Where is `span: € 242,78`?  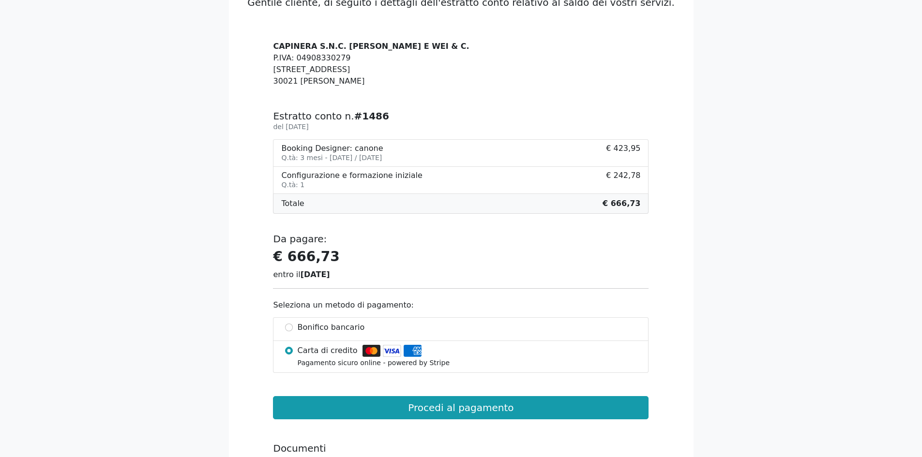 span: € 242,78 is located at coordinates (623, 180).